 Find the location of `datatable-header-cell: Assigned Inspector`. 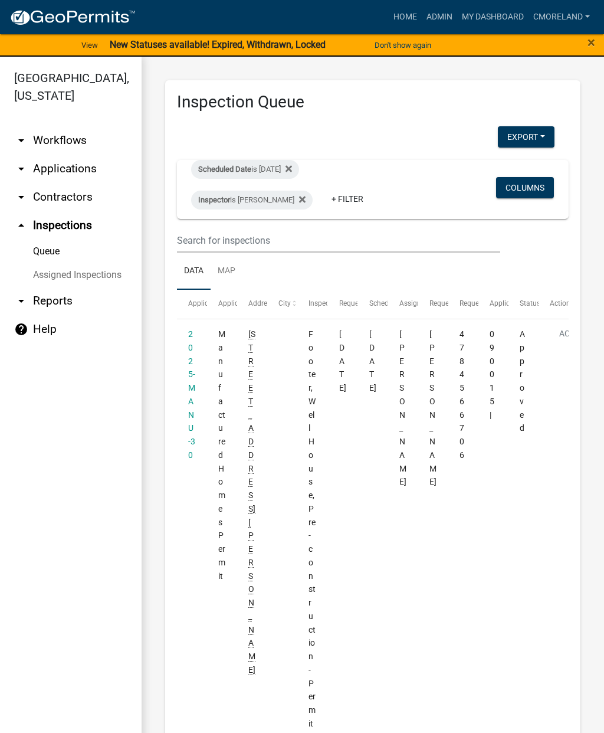

datatable-header-cell: Assigned Inspector is located at coordinates (402, 304).